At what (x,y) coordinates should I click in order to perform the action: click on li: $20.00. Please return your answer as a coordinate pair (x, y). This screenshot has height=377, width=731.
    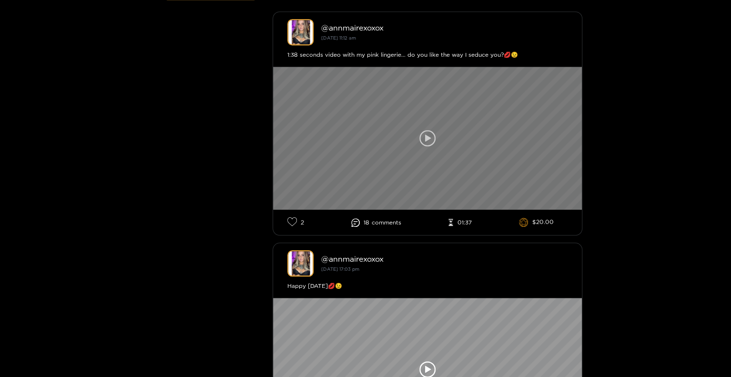
    Looking at the image, I should click on (536, 223).